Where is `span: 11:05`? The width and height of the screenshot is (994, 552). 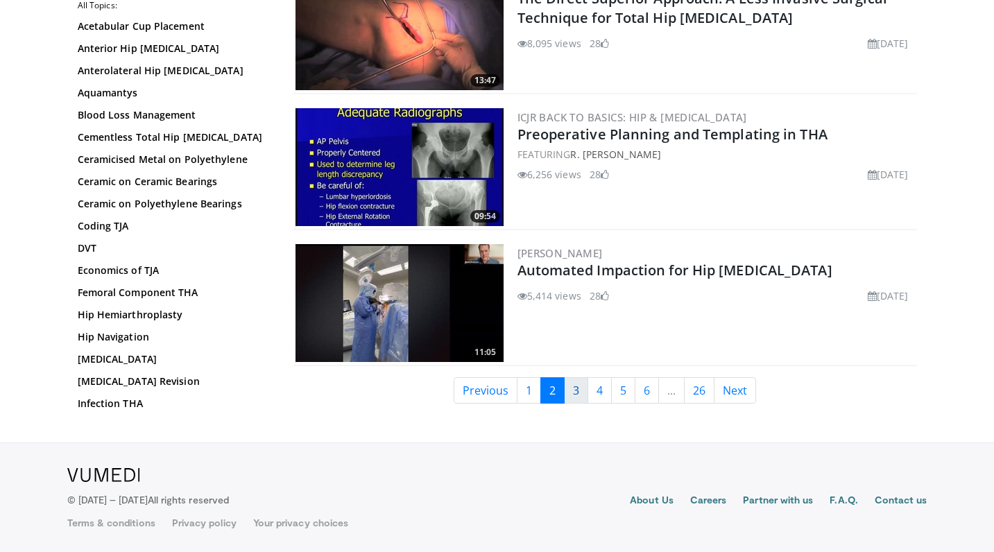
span: 11:05 is located at coordinates (485, 352).